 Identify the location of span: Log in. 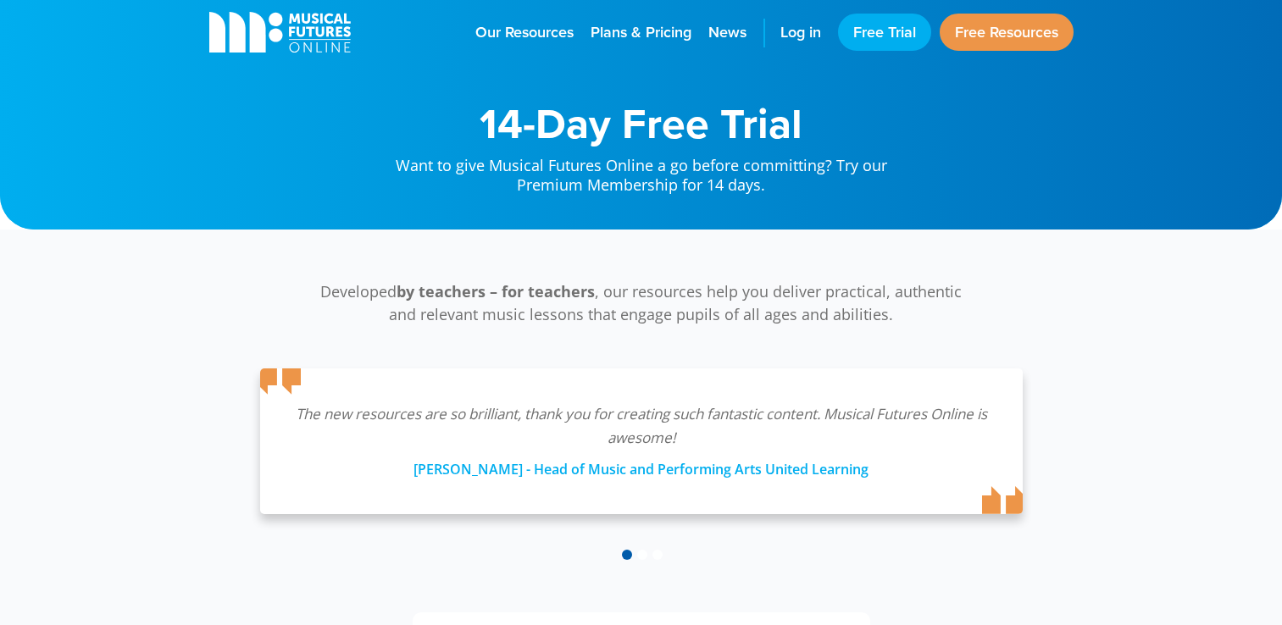
(800, 32).